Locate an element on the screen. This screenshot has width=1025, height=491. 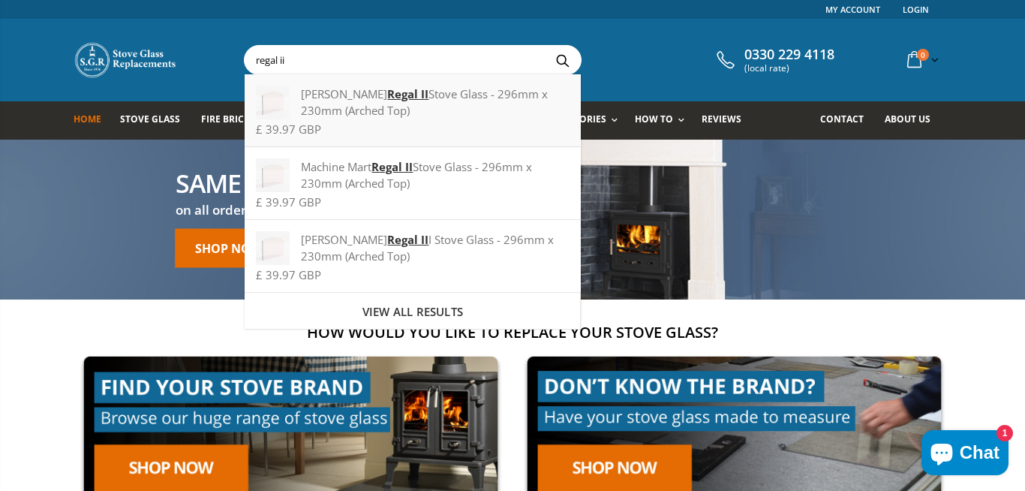
button: Search is located at coordinates (562, 60).